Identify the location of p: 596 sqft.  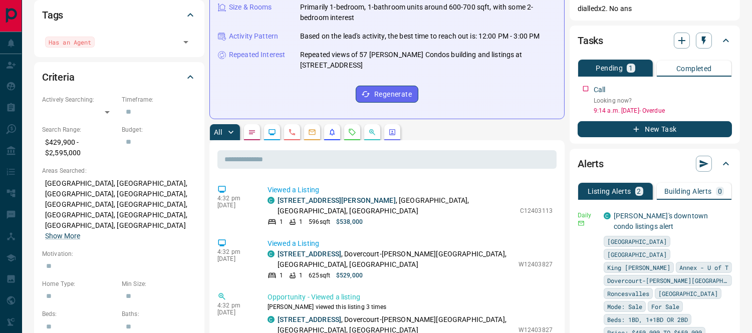
(319, 222).